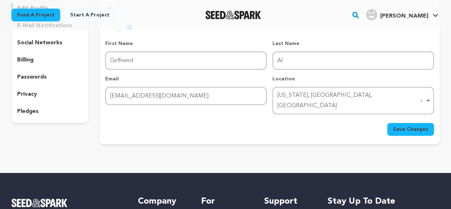 The width and height of the screenshot is (451, 209). What do you see at coordinates (402, 14) in the screenshot?
I see `a: Ai G.'s Profile` at bounding box center [402, 14].